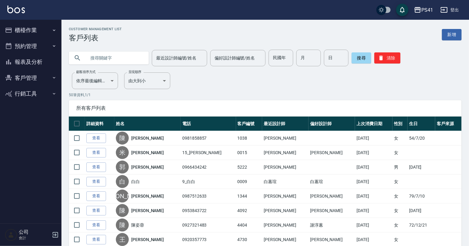 Image resolution: width=469 pixels, height=246 pixels. What do you see at coordinates (266, 108) in the screenshot?
I see `span: 所有客戶列表` at bounding box center [266, 108].